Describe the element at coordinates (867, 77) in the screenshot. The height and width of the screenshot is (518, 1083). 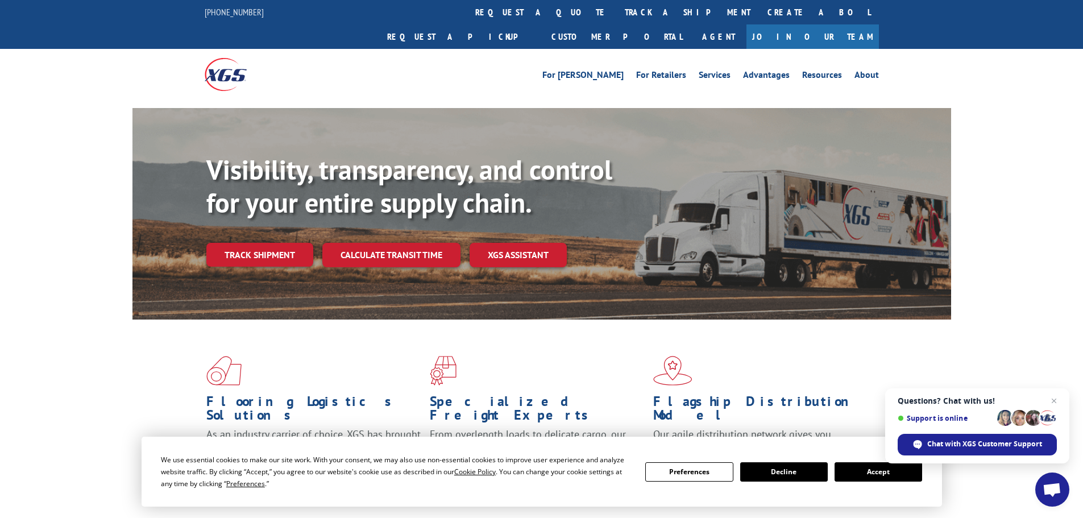
I see `a: About` at that location.